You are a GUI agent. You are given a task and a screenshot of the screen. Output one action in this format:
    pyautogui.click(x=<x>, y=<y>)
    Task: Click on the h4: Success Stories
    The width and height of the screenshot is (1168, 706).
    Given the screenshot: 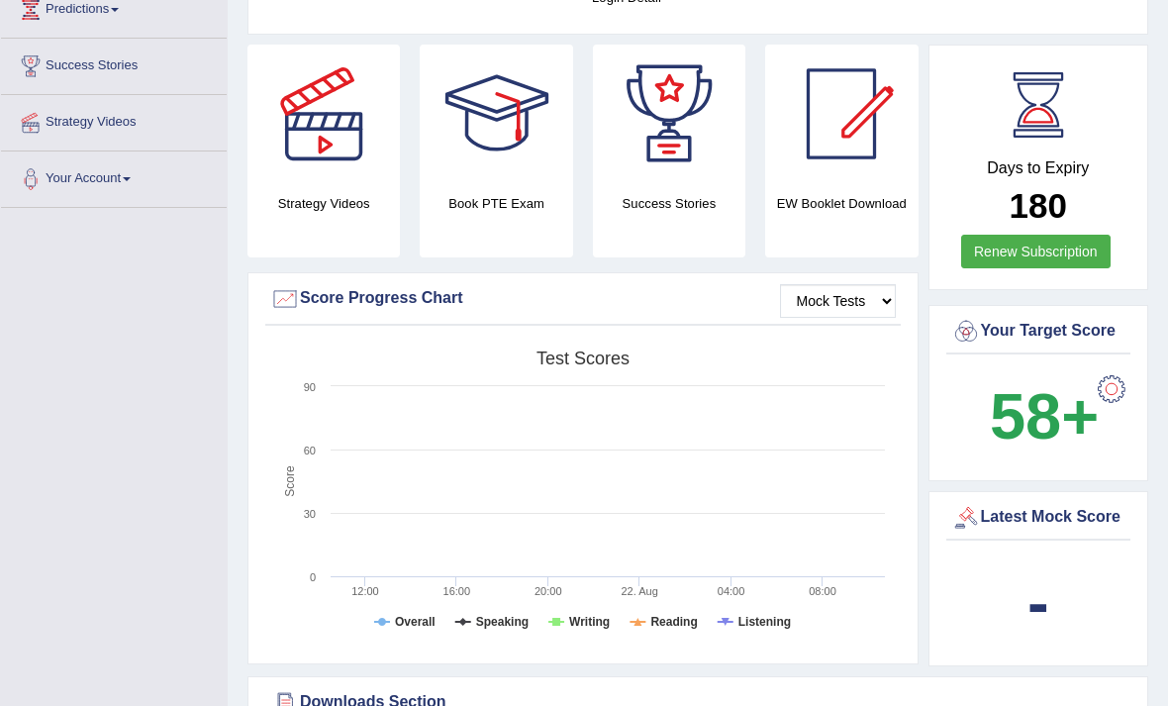 What is the action you would take?
    pyautogui.click(x=669, y=203)
    